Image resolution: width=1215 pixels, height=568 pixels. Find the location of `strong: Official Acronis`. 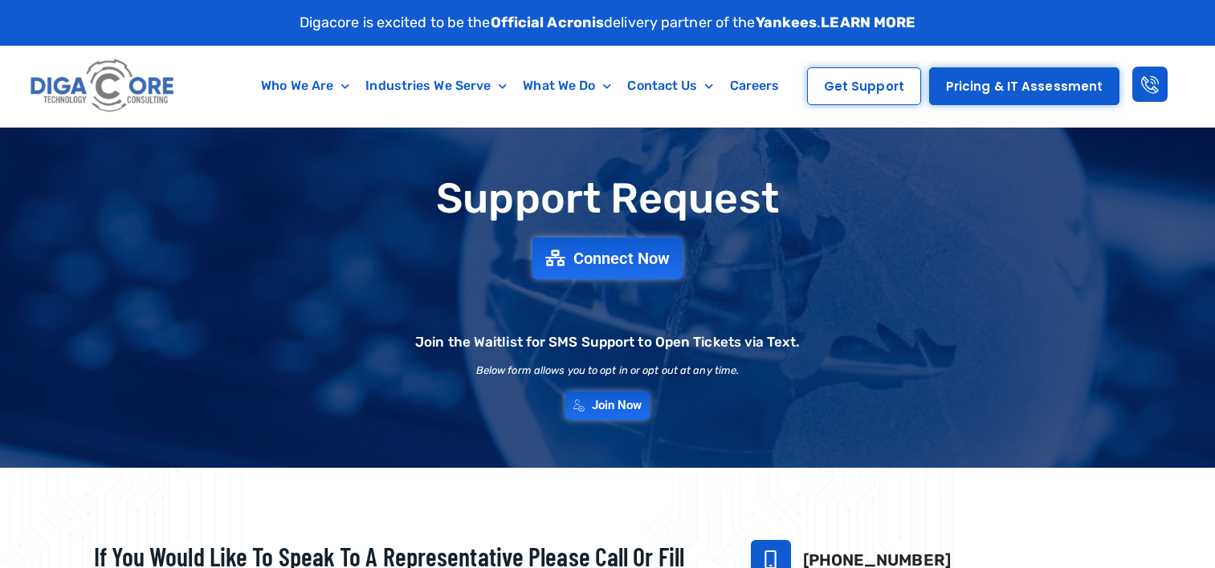

strong: Official Acronis is located at coordinates (548, 22).